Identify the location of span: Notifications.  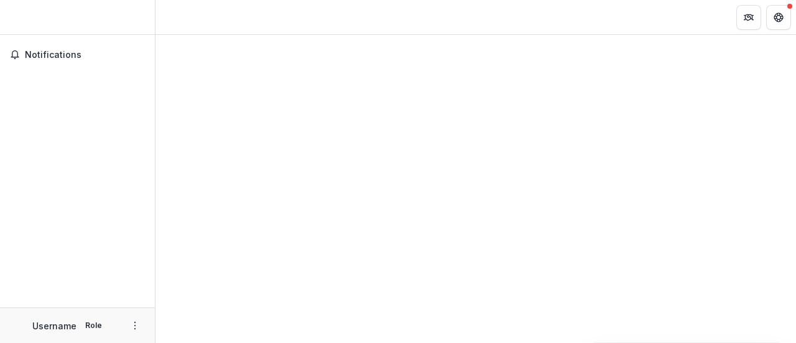
(85, 55).